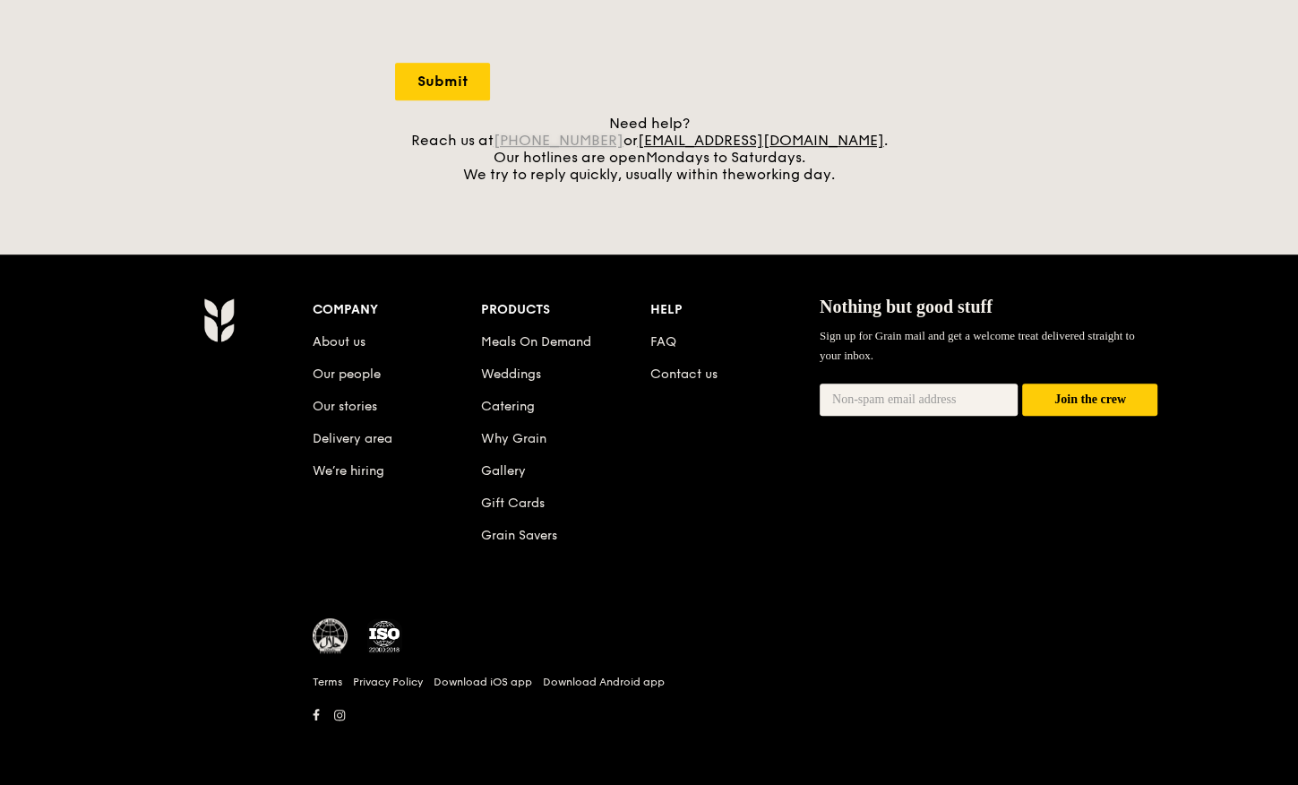 The height and width of the screenshot is (785, 1298). Describe the element at coordinates (519, 535) in the screenshot. I see `a: Grain Savers` at that location.